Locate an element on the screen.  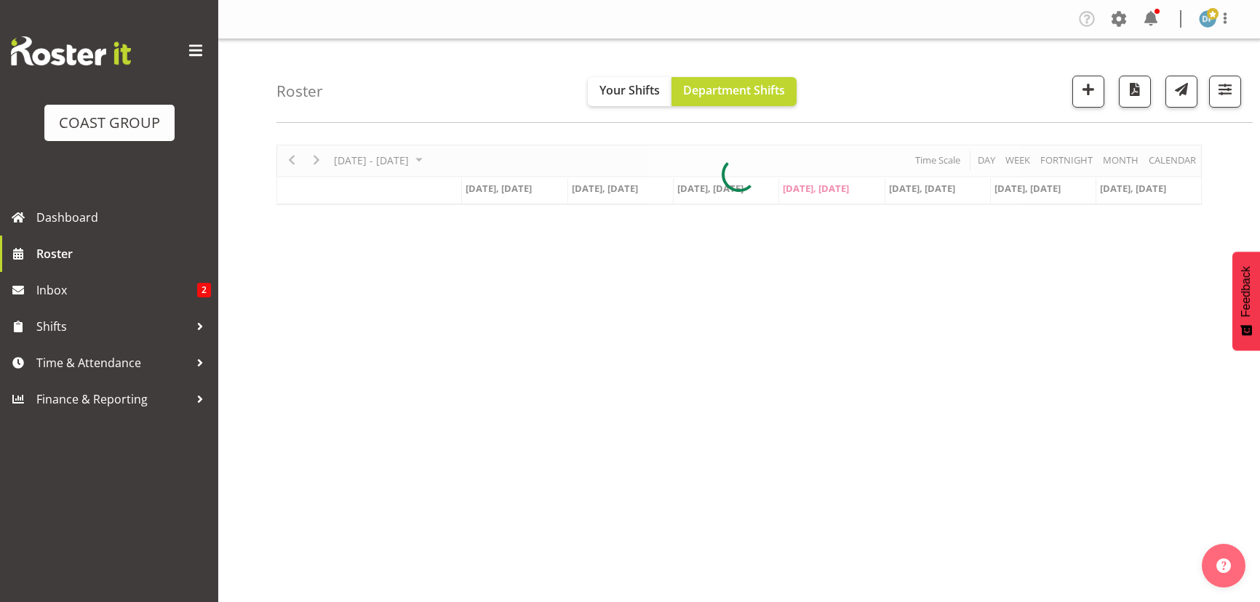
span: Dashboard is located at coordinates (124, 218).